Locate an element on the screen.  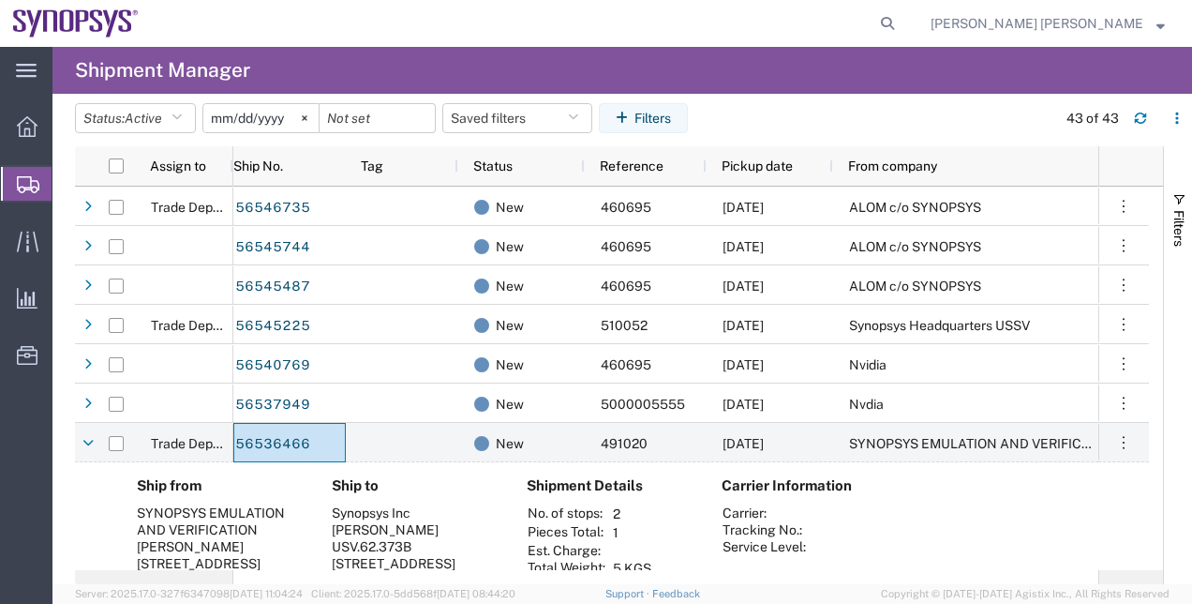
h4: Carrier Information is located at coordinates (797, 486).